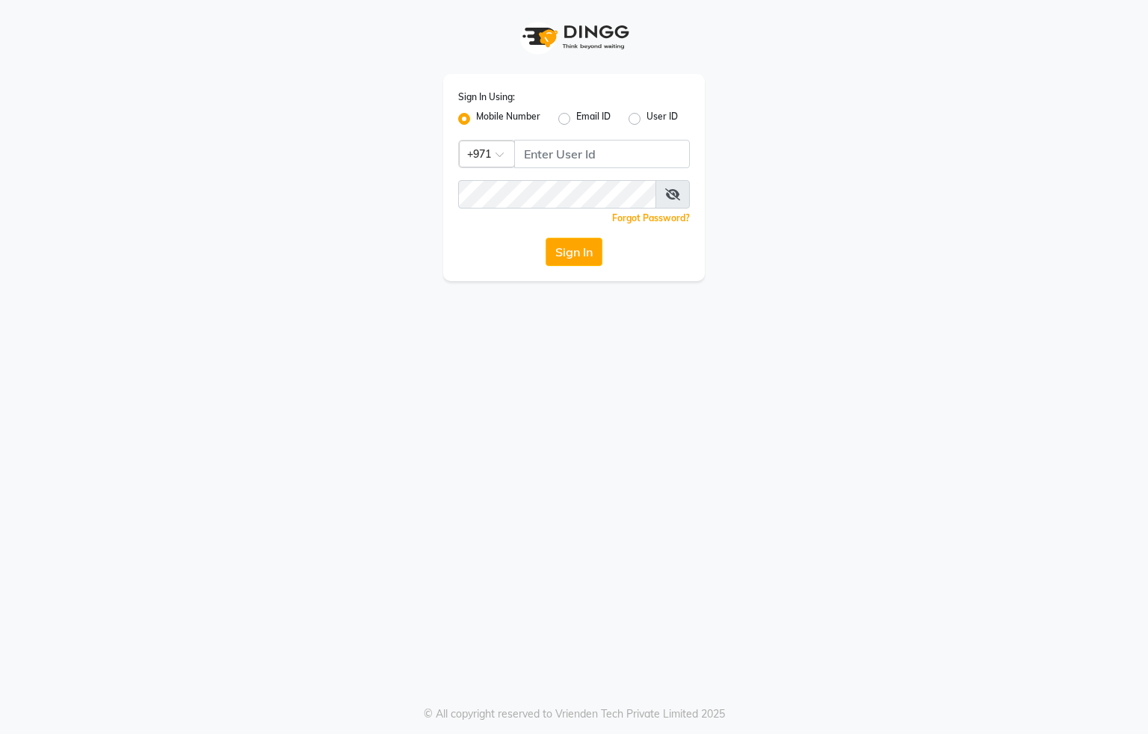  What do you see at coordinates (593, 119) in the screenshot?
I see `label: Email ID` at bounding box center [593, 119].